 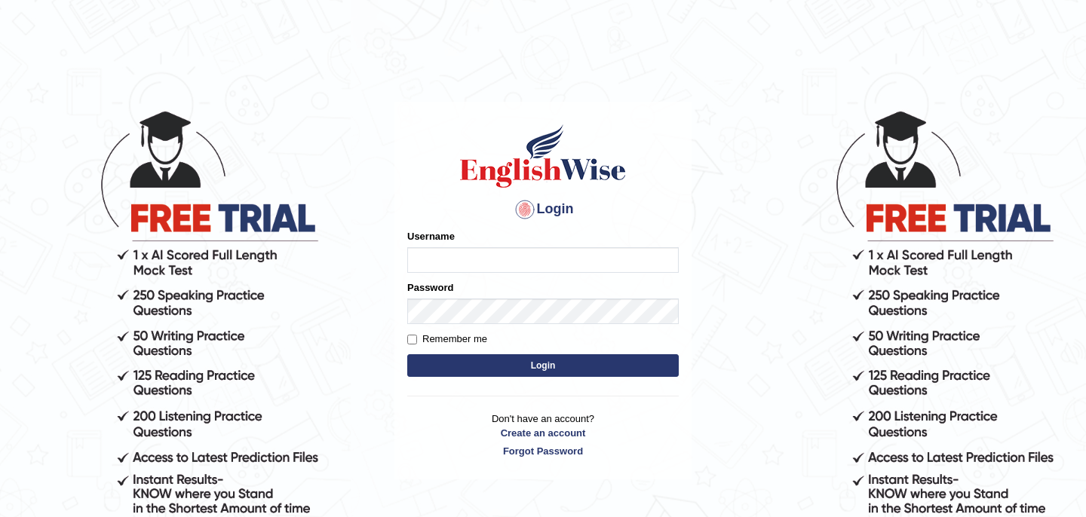 I want to click on h4: Login, so click(x=543, y=210).